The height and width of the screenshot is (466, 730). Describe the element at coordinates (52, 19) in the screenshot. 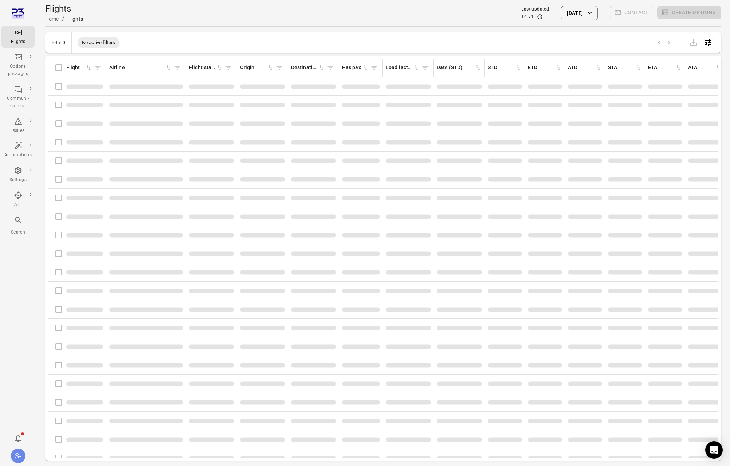

I see `a: Home` at that location.